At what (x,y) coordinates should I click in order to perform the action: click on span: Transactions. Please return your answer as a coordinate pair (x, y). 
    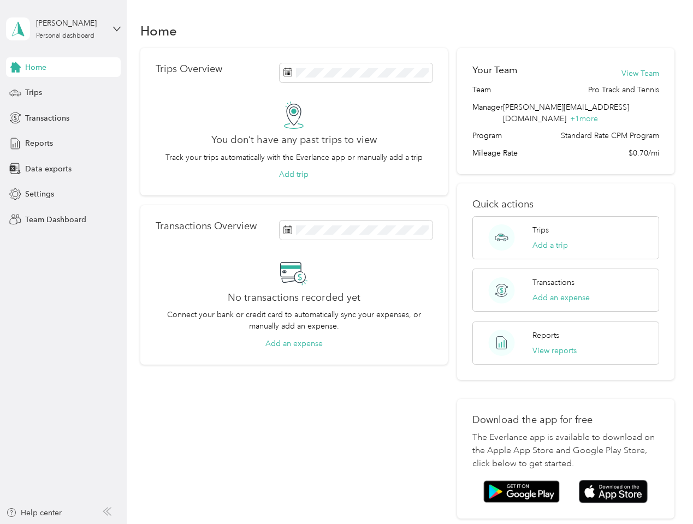
    Looking at the image, I should click on (47, 118).